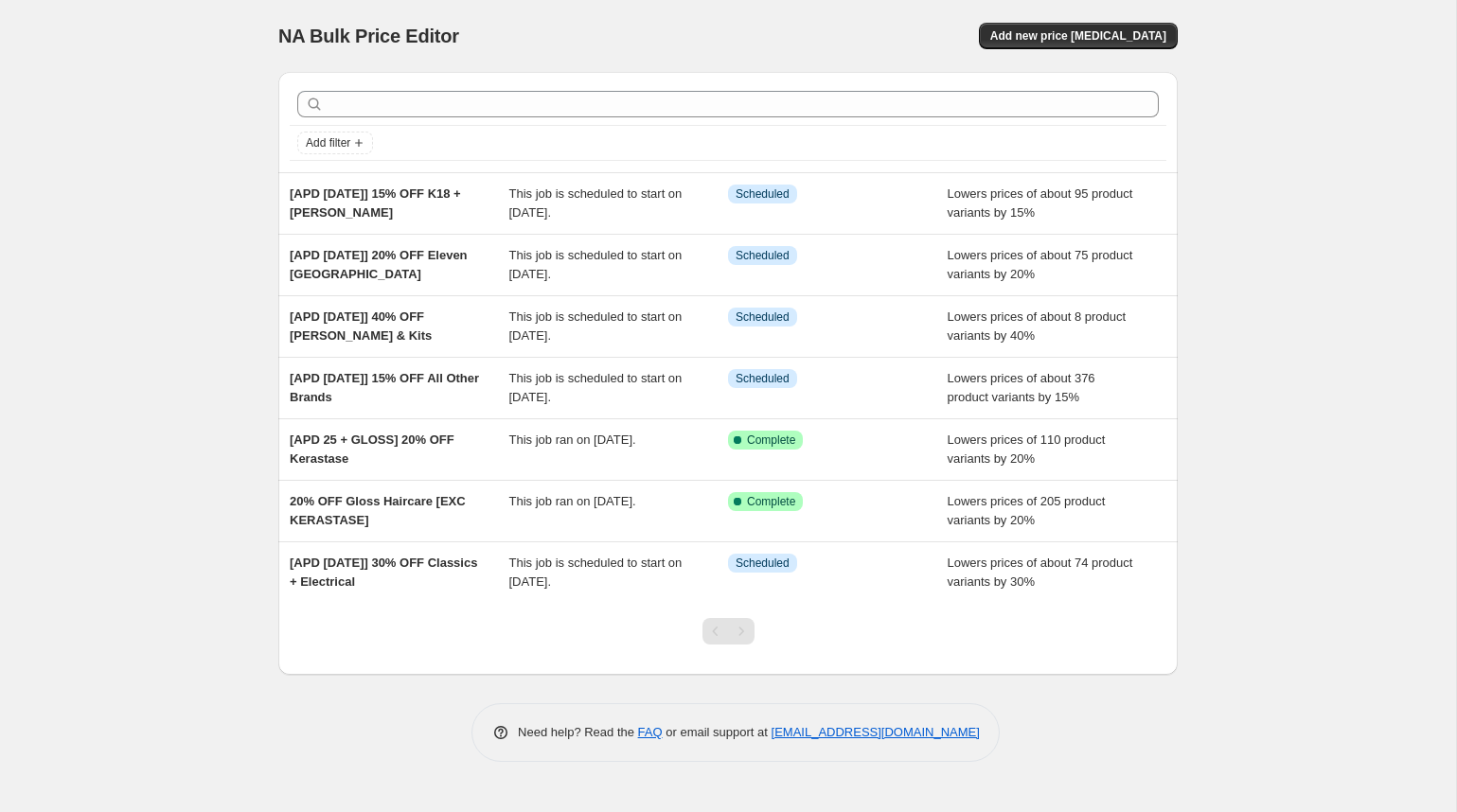 This screenshot has height=812, width=1457. Describe the element at coordinates (1040, 572) in the screenshot. I see `span: Lowers prices of about 74 product variants by 30%` at that location.